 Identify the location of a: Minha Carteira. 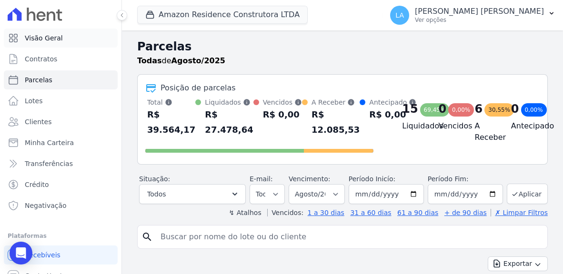
(60, 143).